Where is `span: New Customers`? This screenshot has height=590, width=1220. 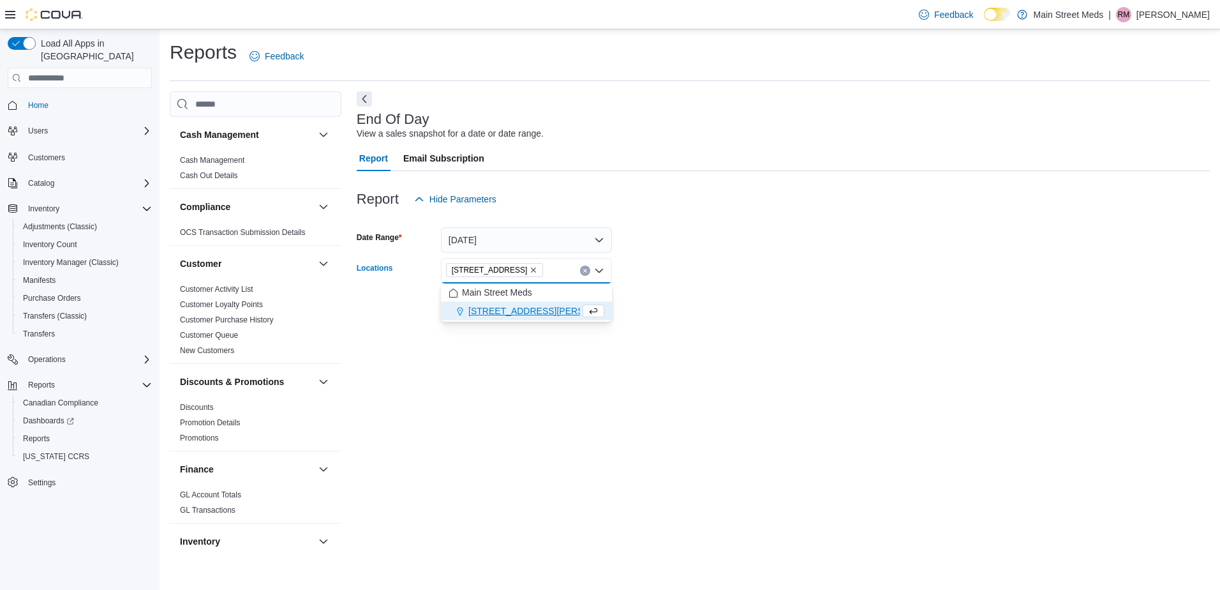 span: New Customers is located at coordinates (207, 350).